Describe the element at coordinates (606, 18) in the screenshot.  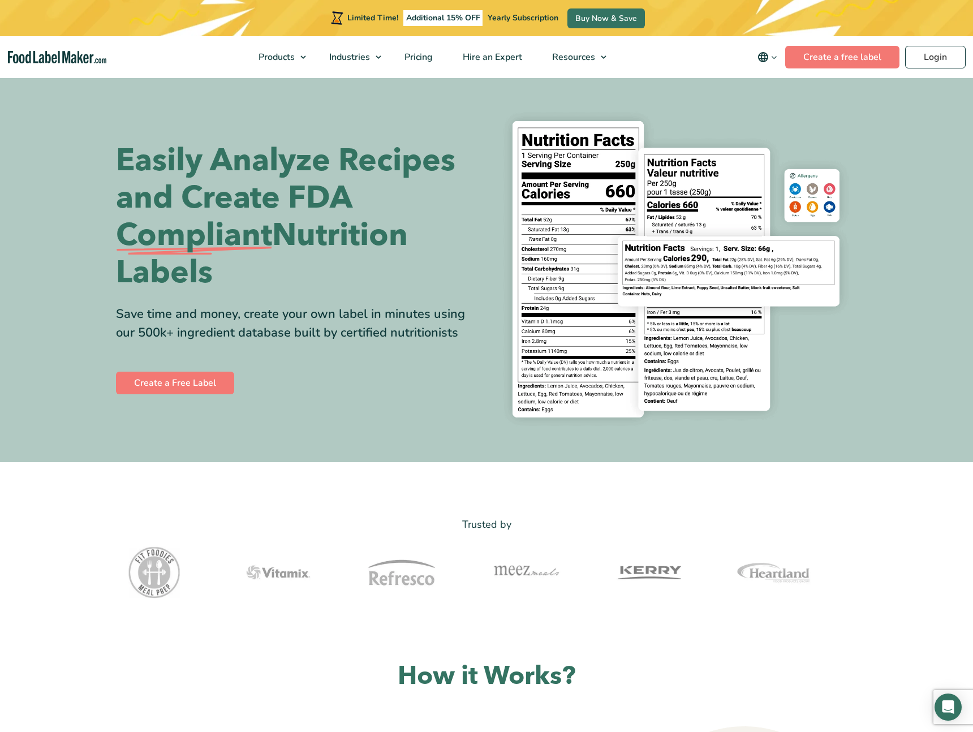
I see `a: Buy Now & Save` at that location.